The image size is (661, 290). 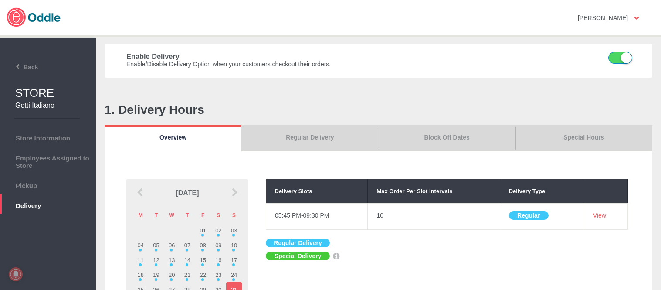 What do you see at coordinates (219, 260) in the screenshot?
I see `td: 16` at bounding box center [219, 260].